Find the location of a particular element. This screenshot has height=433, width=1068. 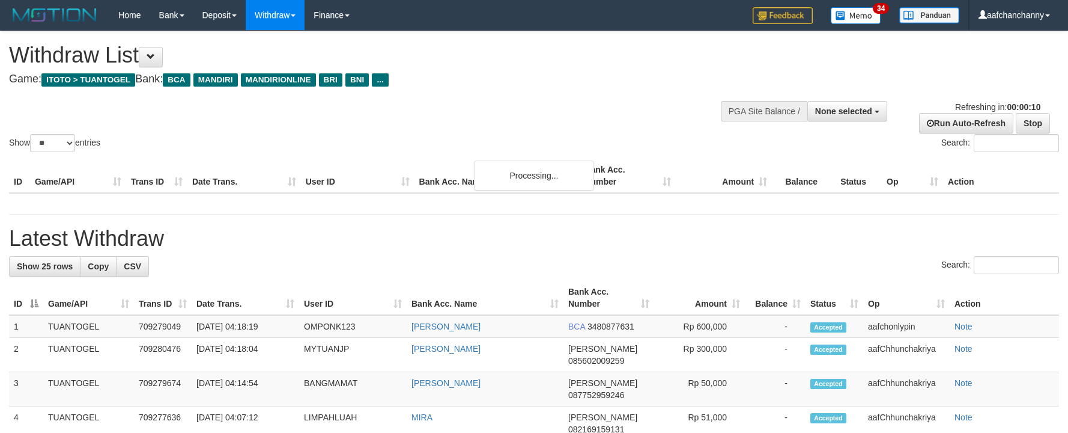

div: PGA Site Balance / is located at coordinates (764, 111).